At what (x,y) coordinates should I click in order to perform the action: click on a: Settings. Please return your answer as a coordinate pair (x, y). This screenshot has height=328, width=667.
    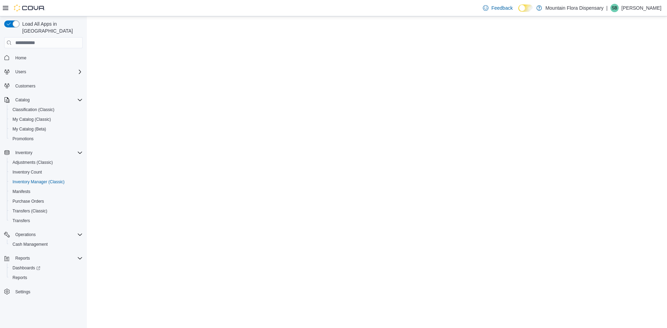
    Looking at the image, I should click on (23, 292).